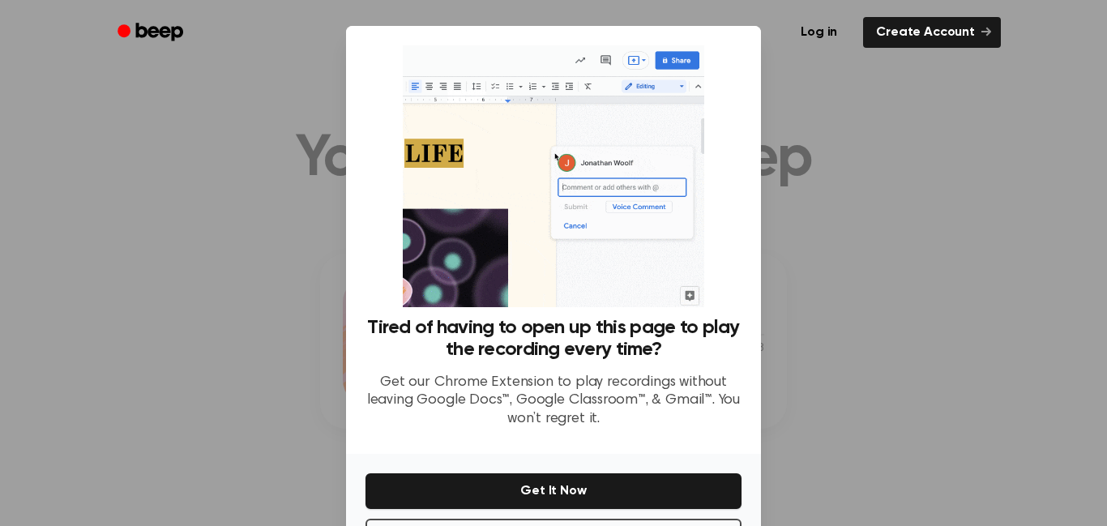  Describe the element at coordinates (819, 32) in the screenshot. I see `a: Log in` at that location.